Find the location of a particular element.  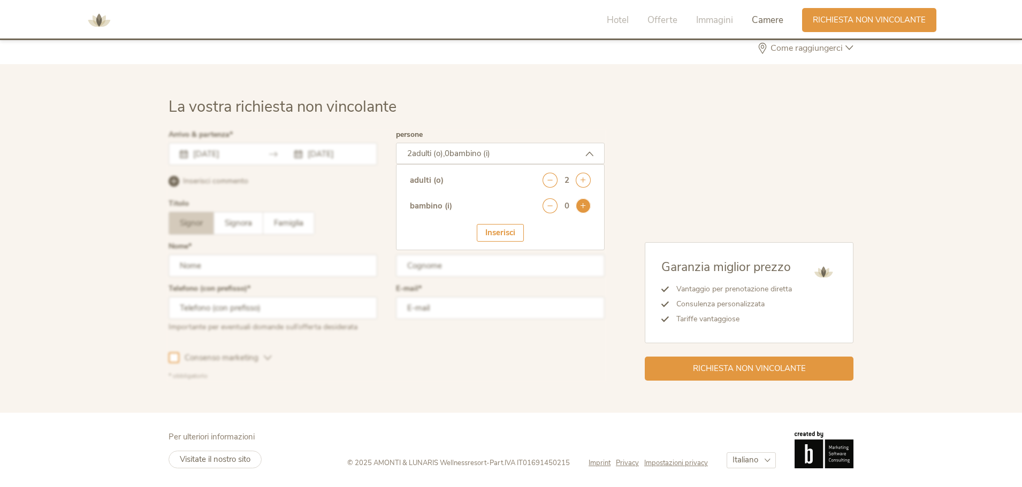

span: Camere is located at coordinates (767, 20).